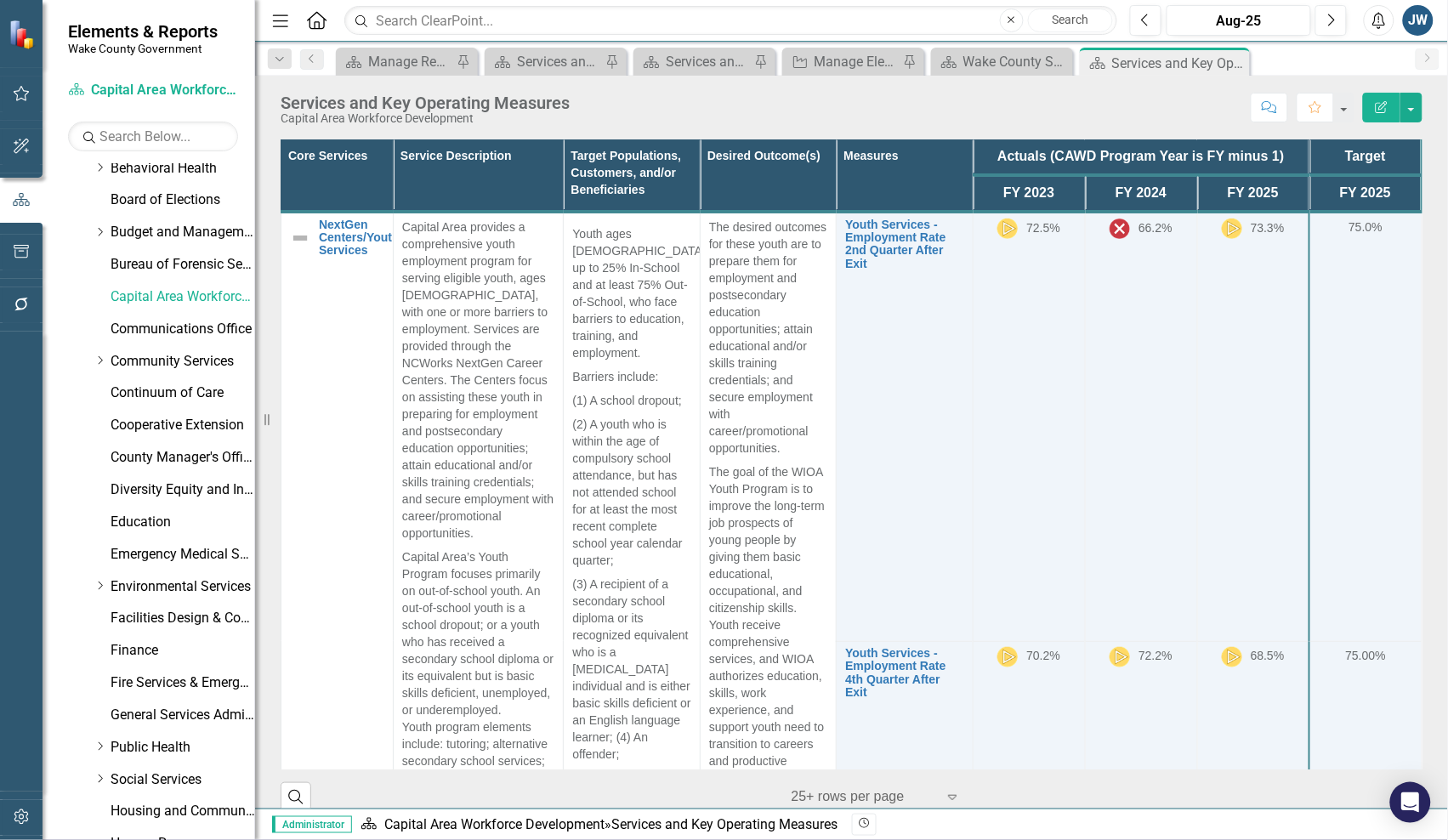 The height and width of the screenshot is (840, 1448). Describe the element at coordinates (1239, 21) in the screenshot. I see `div: Aug-25` at that location.